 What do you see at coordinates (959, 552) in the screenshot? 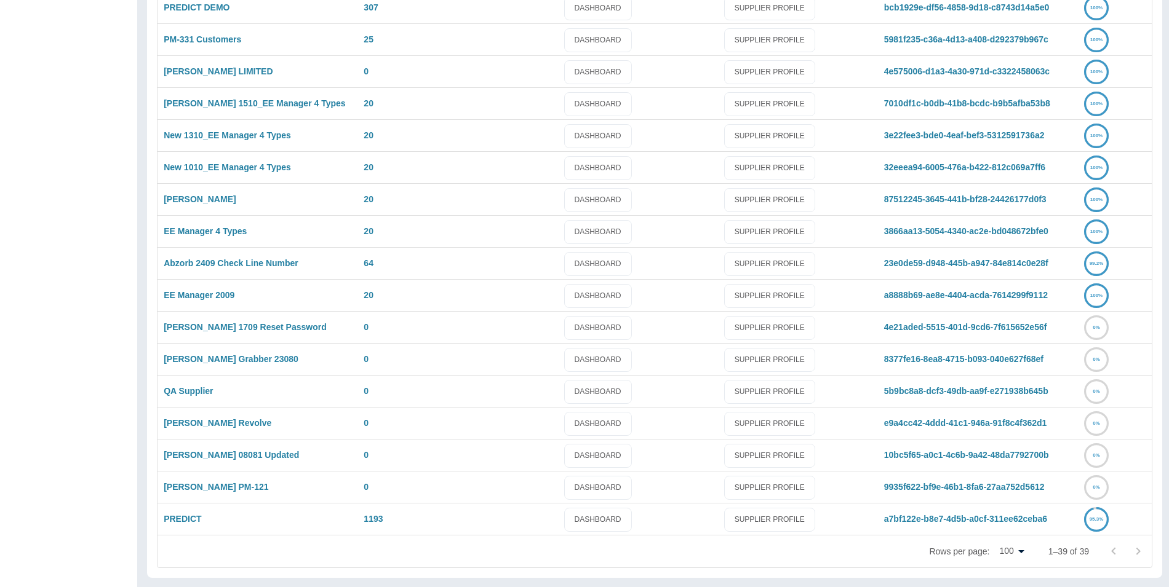
I see `p: Rows per page:` at bounding box center [959, 552].